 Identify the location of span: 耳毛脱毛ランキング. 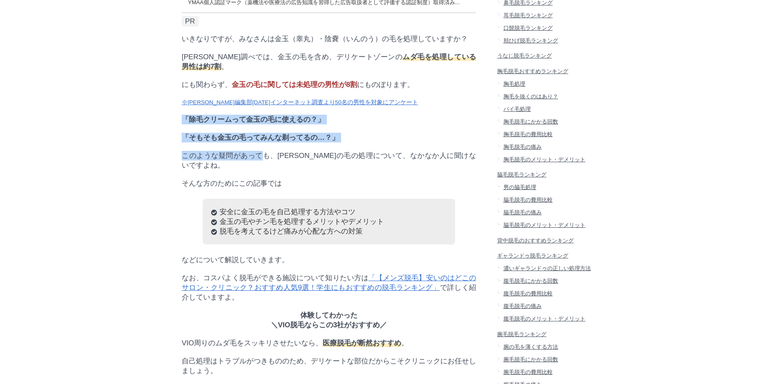
(528, 15).